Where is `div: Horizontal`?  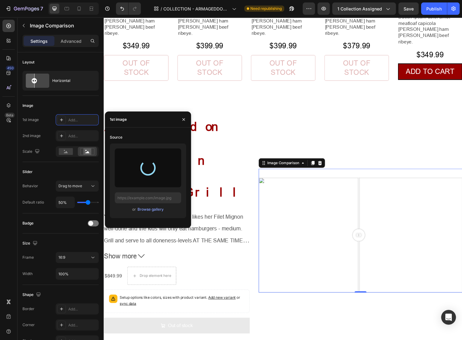
div: Horizontal is located at coordinates (71, 81).